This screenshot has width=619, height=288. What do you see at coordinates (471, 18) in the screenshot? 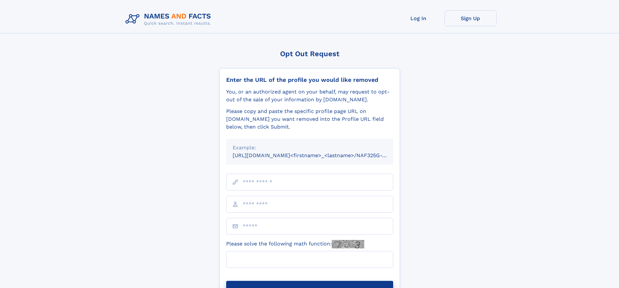
I see `a: Sign Up` at bounding box center [471, 18].